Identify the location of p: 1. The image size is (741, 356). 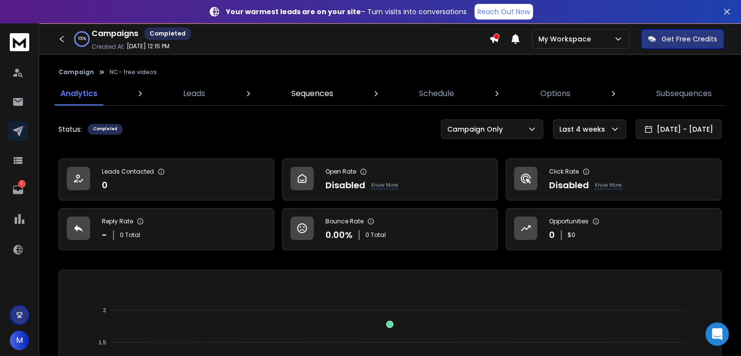
(22, 184).